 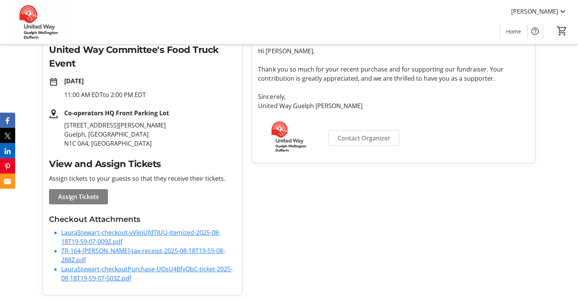 I want to click on p: 11:00 AM EDT to 2:00 PM EDT, so click(x=150, y=95).